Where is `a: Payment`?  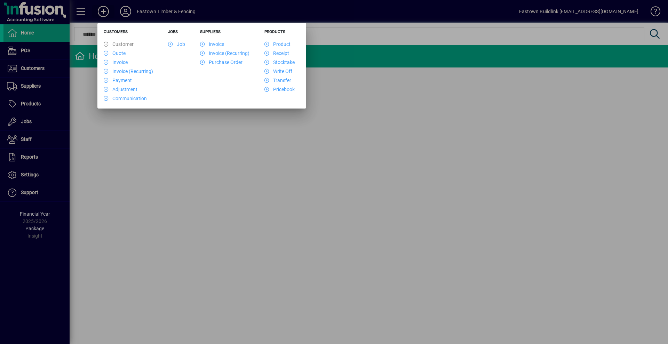 a: Payment is located at coordinates (118, 80).